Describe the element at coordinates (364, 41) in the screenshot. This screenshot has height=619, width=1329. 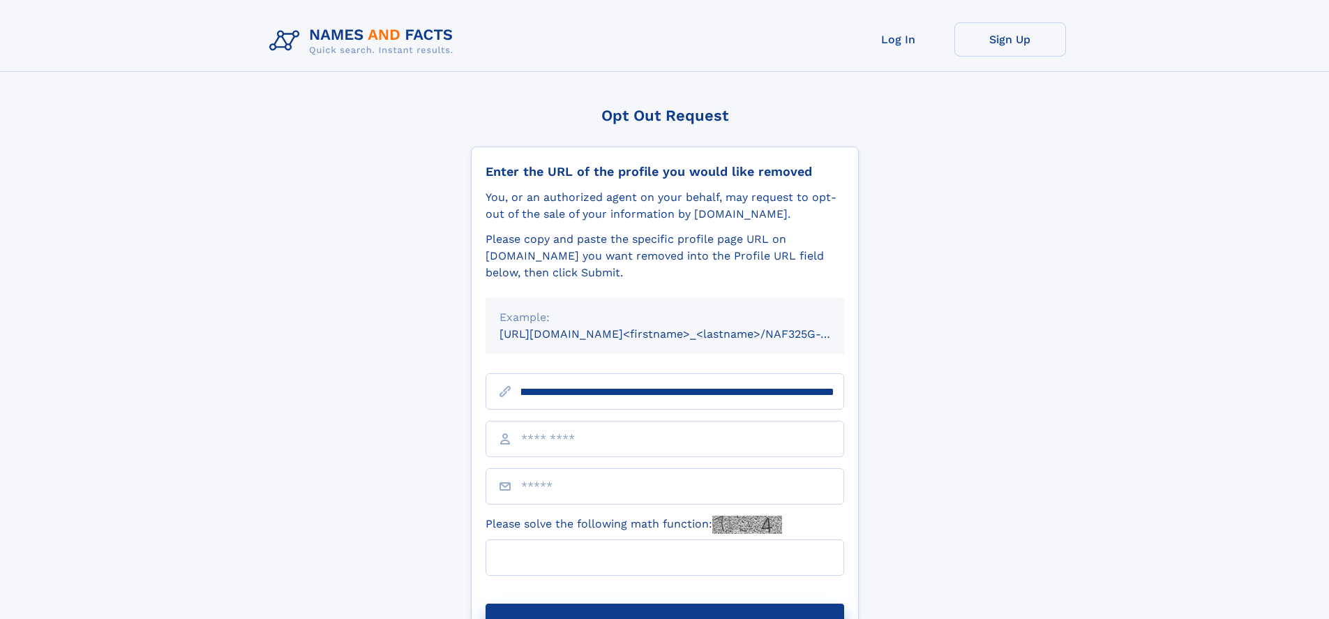
I see `img: Logo Names and Facts` at that location.